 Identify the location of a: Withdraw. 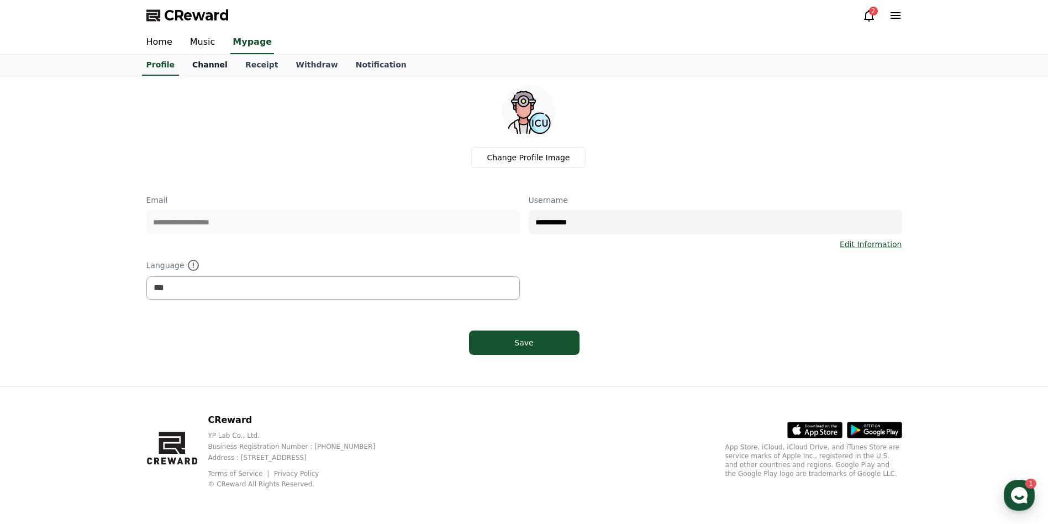
(317, 65).